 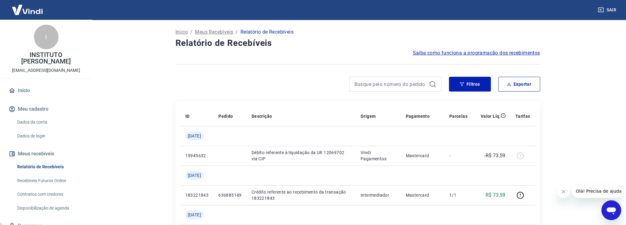 I want to click on p: Débito referente à liquidação da UR 12069702 via CIP, so click(x=301, y=155).